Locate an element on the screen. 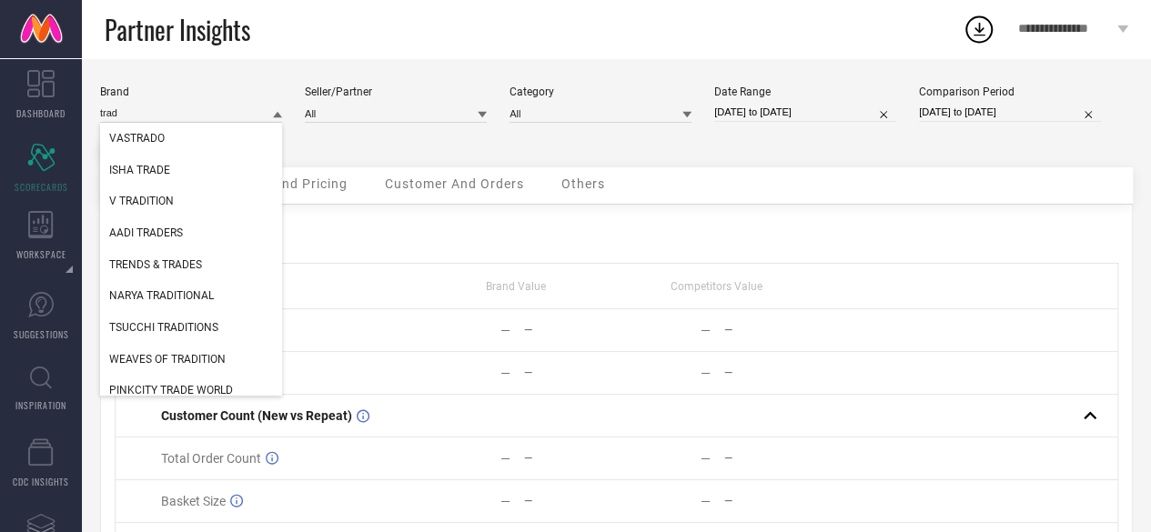  div: NARYA TRADITIONAL is located at coordinates (191, 296).